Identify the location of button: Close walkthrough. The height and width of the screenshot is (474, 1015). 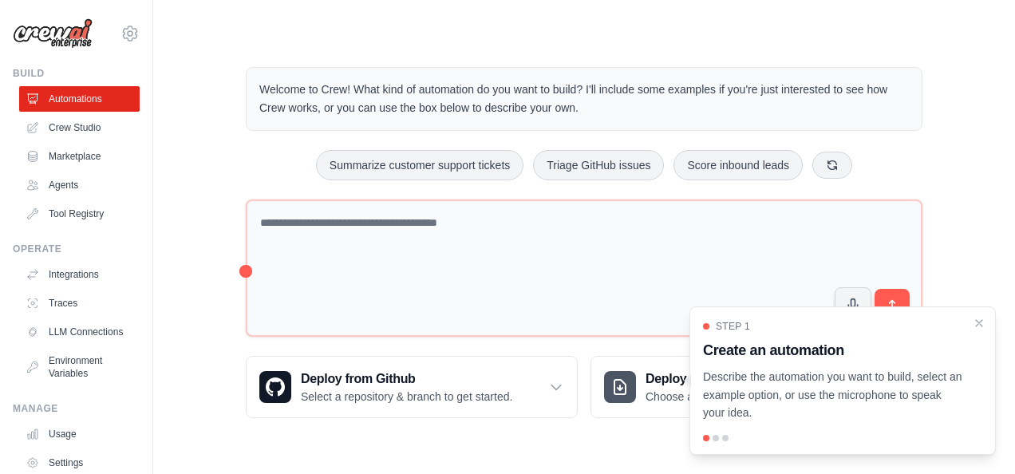
(979, 323).